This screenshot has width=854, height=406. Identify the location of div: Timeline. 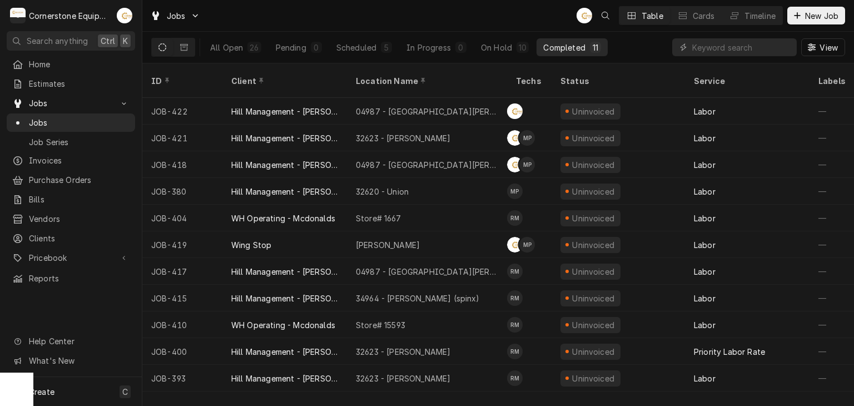
(760, 16).